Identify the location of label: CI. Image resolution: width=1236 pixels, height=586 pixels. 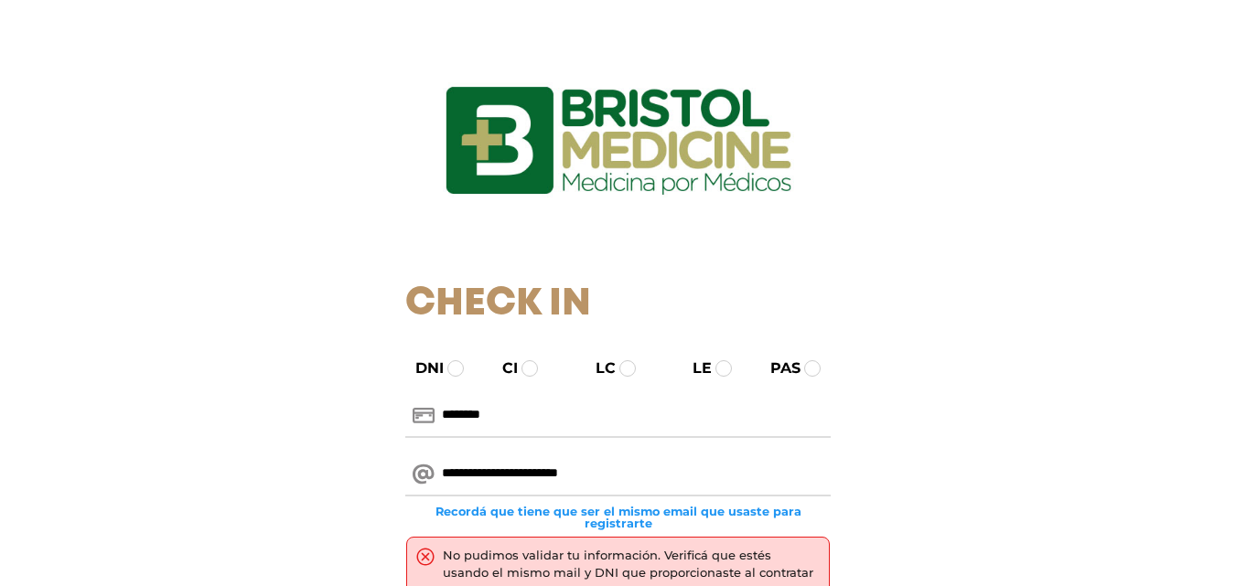
(501, 369).